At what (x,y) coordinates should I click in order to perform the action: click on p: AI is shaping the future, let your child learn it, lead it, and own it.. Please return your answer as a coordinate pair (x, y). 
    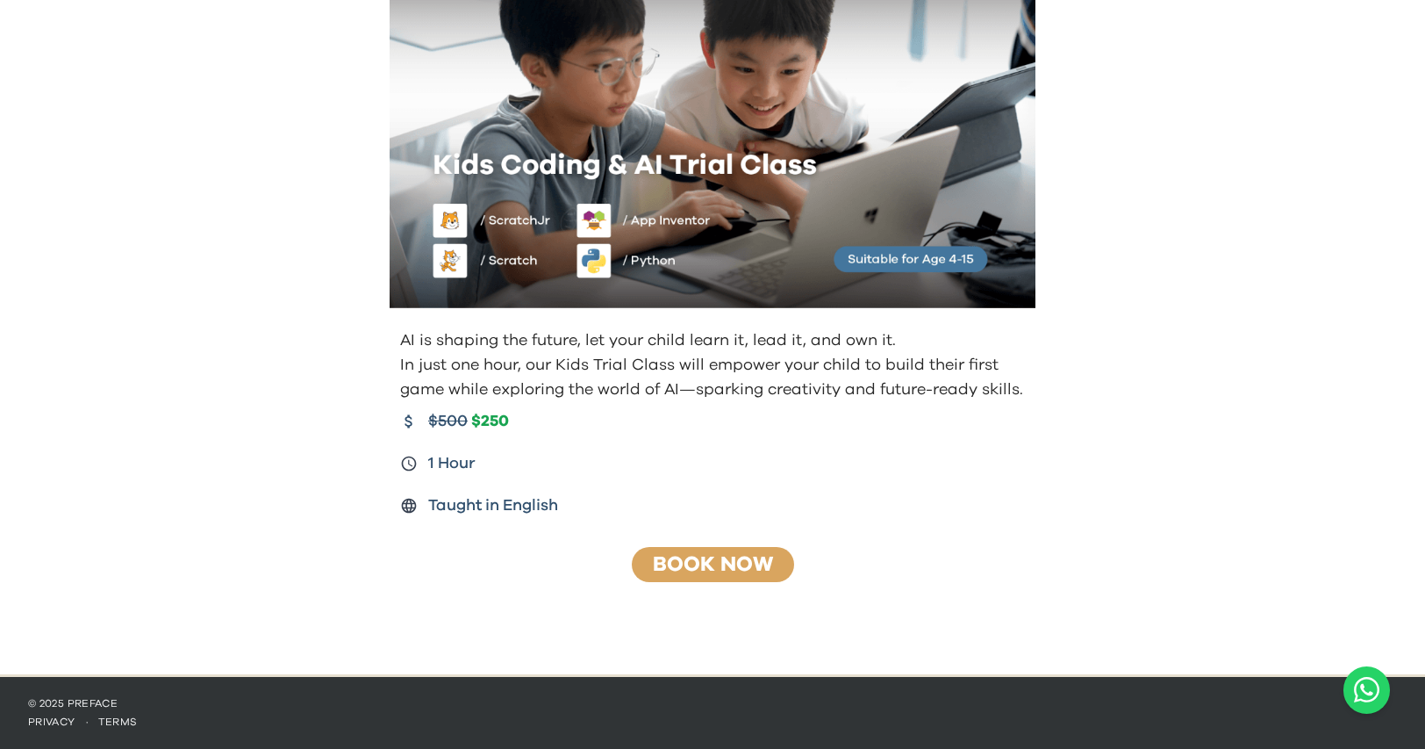
    Looking at the image, I should click on (714, 341).